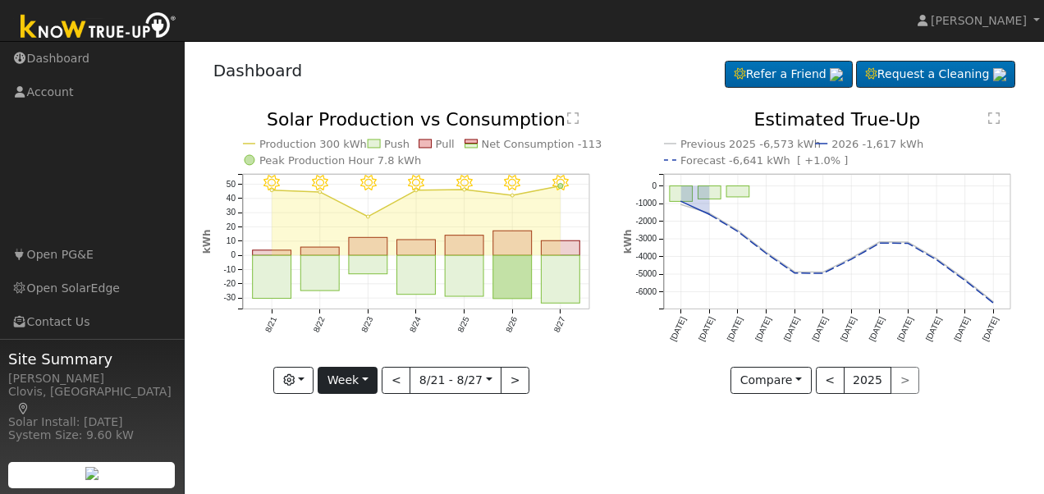  What do you see at coordinates (231, 198) in the screenshot?
I see `text: 40` at bounding box center [231, 198].